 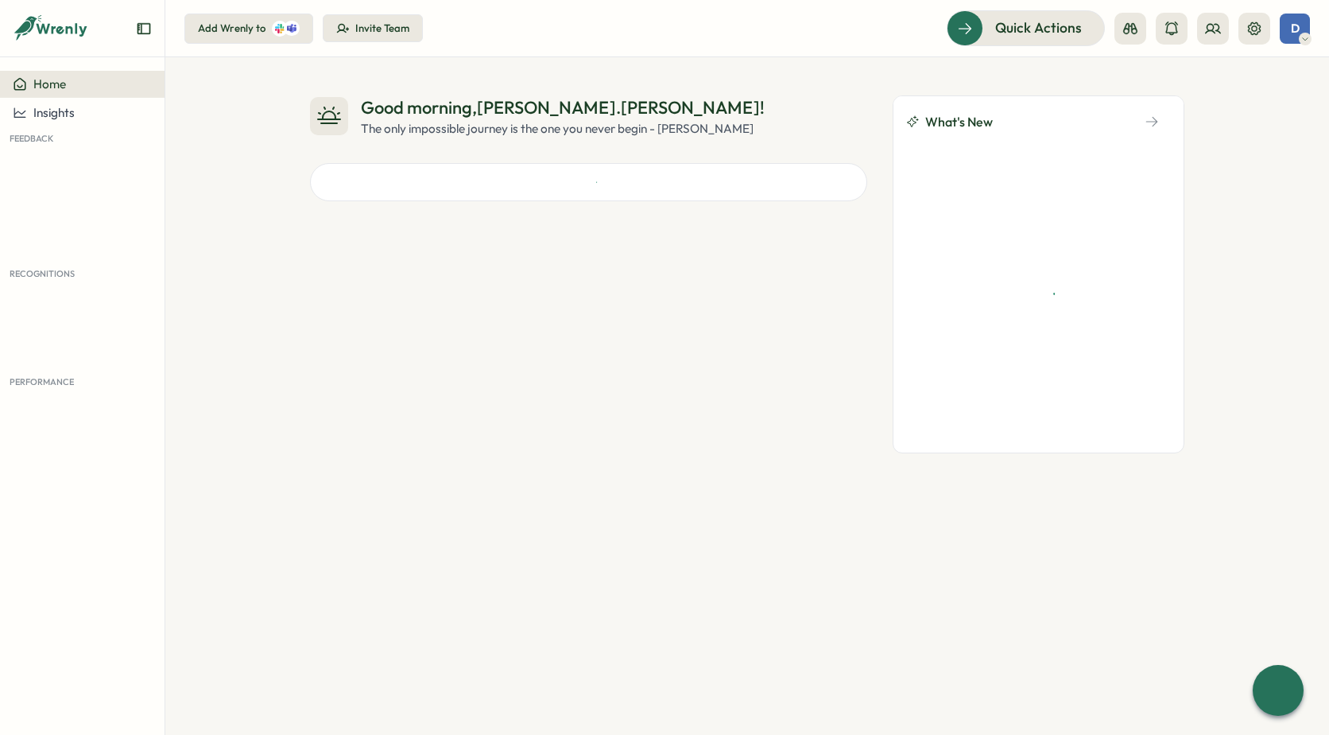 What do you see at coordinates (231, 29) in the screenshot?
I see `div: Add Wrenly to` at bounding box center [231, 29].